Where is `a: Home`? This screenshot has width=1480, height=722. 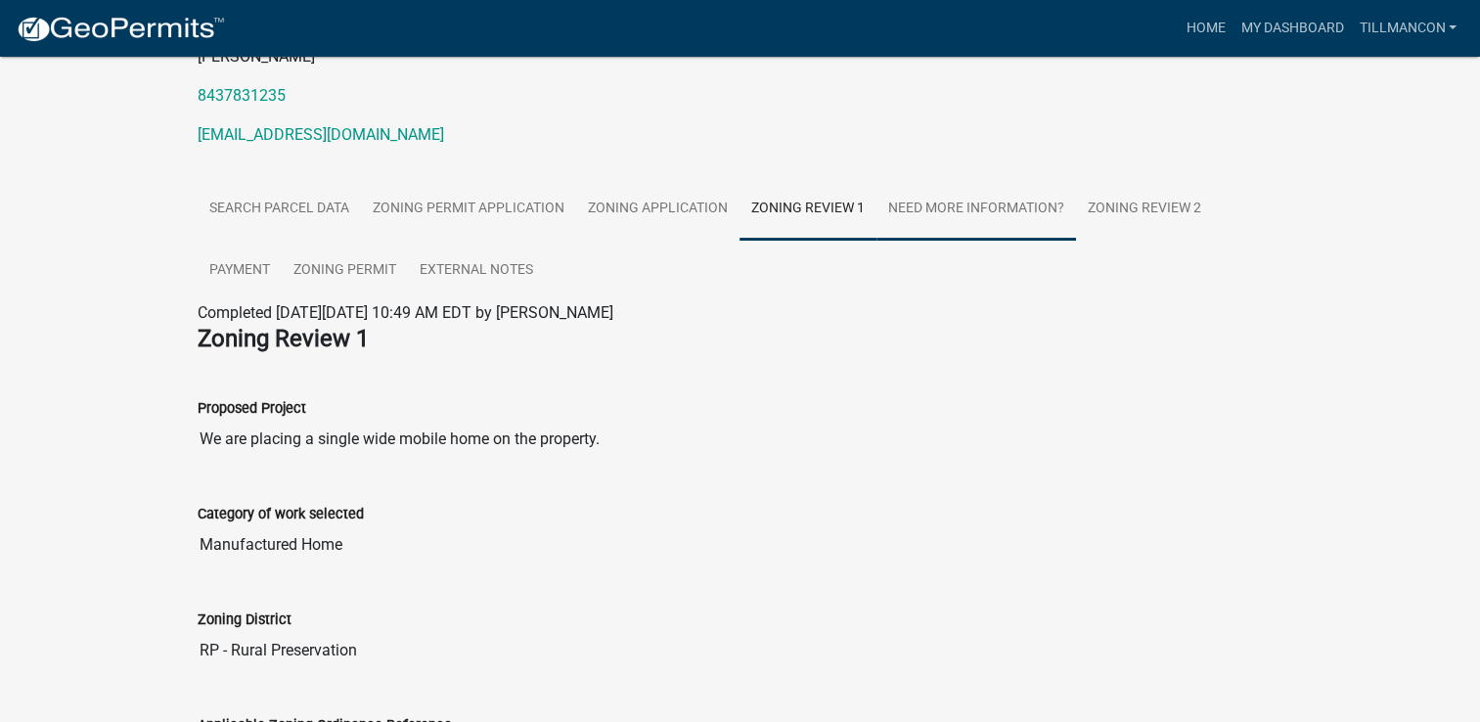
a: Home is located at coordinates (1206, 28).